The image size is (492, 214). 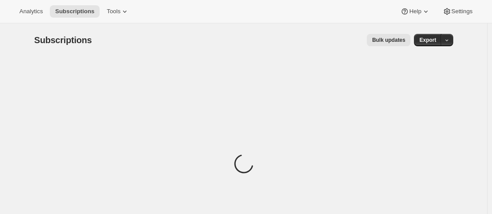 I want to click on button: Export, so click(x=428, y=40).